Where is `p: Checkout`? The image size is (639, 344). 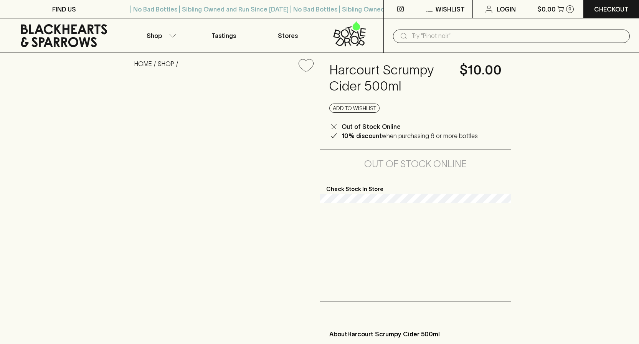 p: Checkout is located at coordinates (611, 9).